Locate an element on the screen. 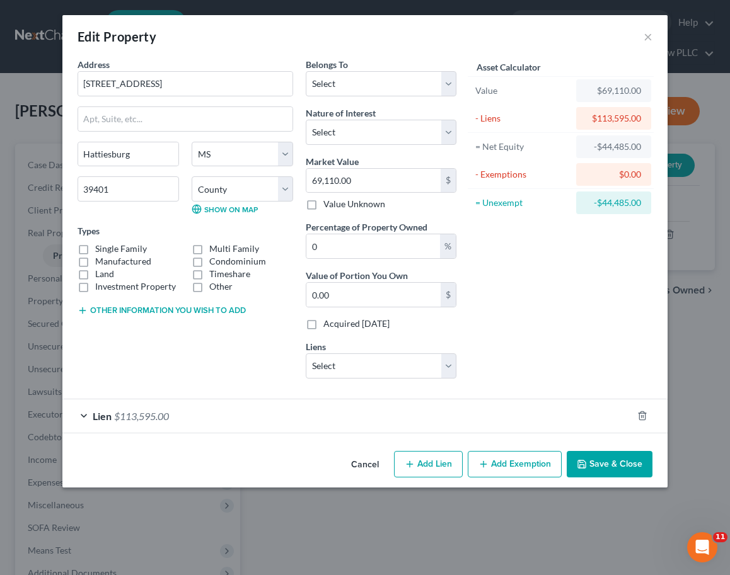 This screenshot has width=730, height=575. div: $69,110.00 is located at coordinates (613, 91).